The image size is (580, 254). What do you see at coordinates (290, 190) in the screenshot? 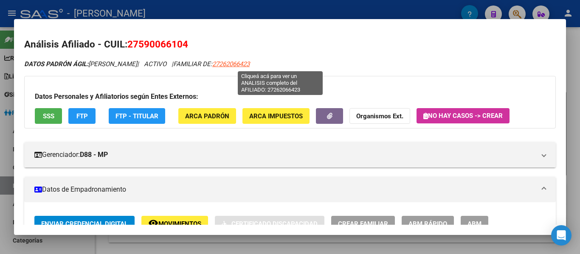
I see `mat-expansion-panel-header: Datos de Empadronamiento` at bounding box center [290, 190].